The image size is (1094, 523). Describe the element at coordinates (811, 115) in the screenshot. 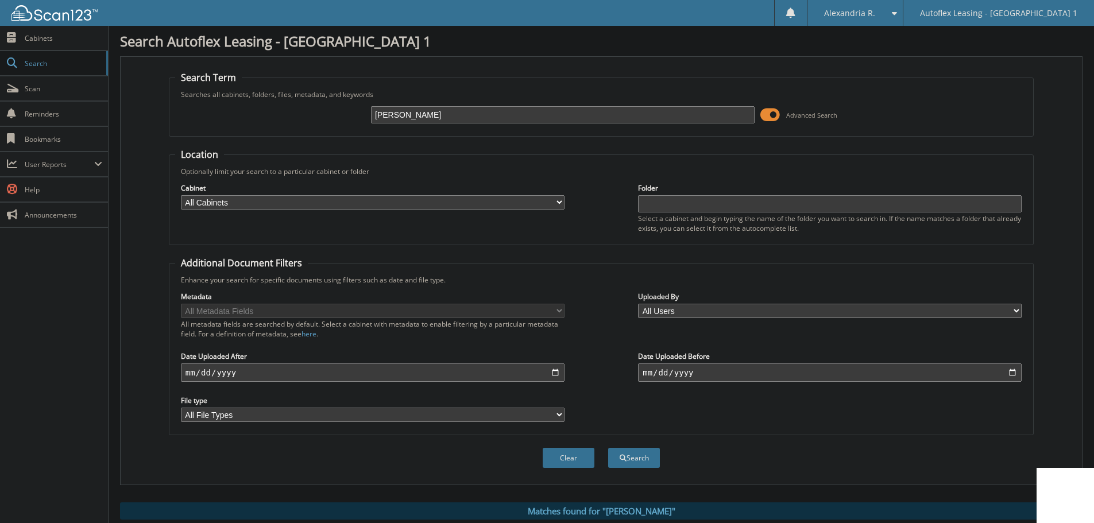

I see `span: Advanced Search` at that location.